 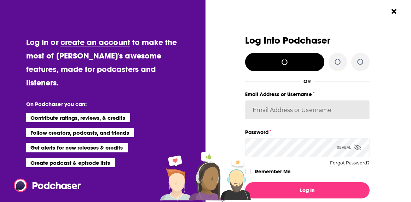 I want to click on div: OR, so click(x=307, y=81).